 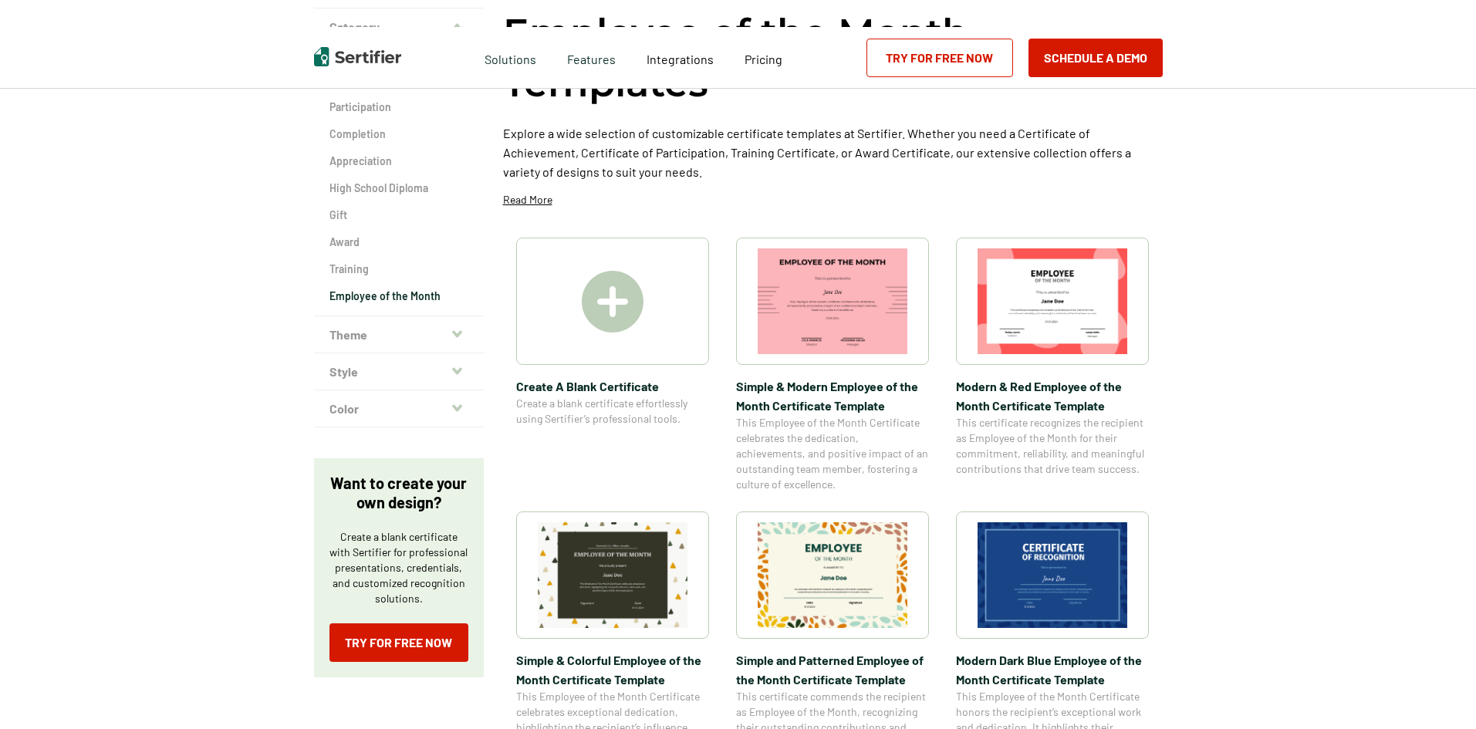 What do you see at coordinates (1053, 670) in the screenshot?
I see `span: Modern Dark Blue Employee of the Month Certificate Template` at bounding box center [1053, 670].